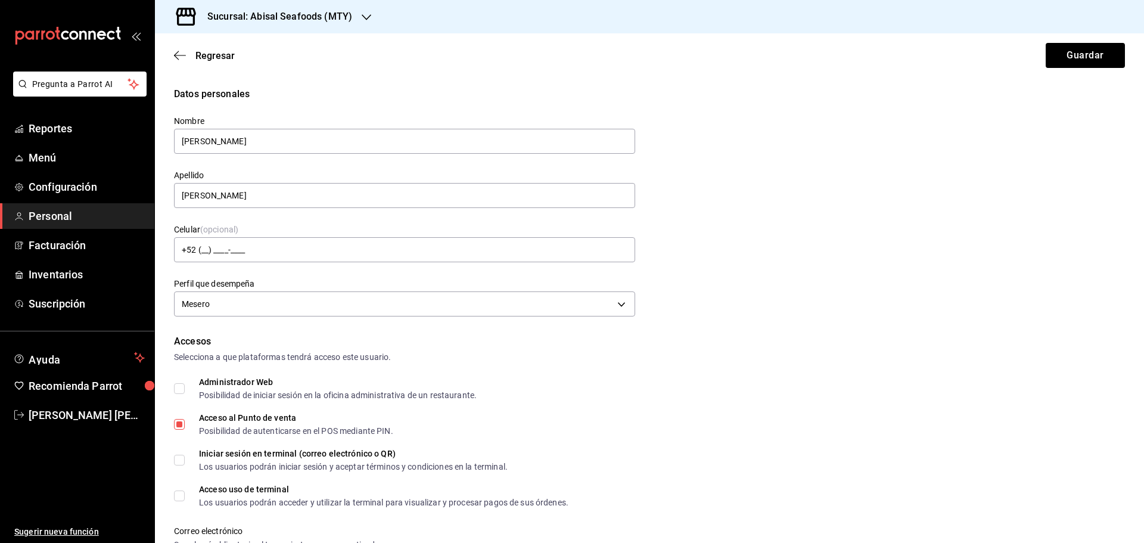  What do you see at coordinates (86, 303) in the screenshot?
I see `span: Suscripción` at bounding box center [86, 303].